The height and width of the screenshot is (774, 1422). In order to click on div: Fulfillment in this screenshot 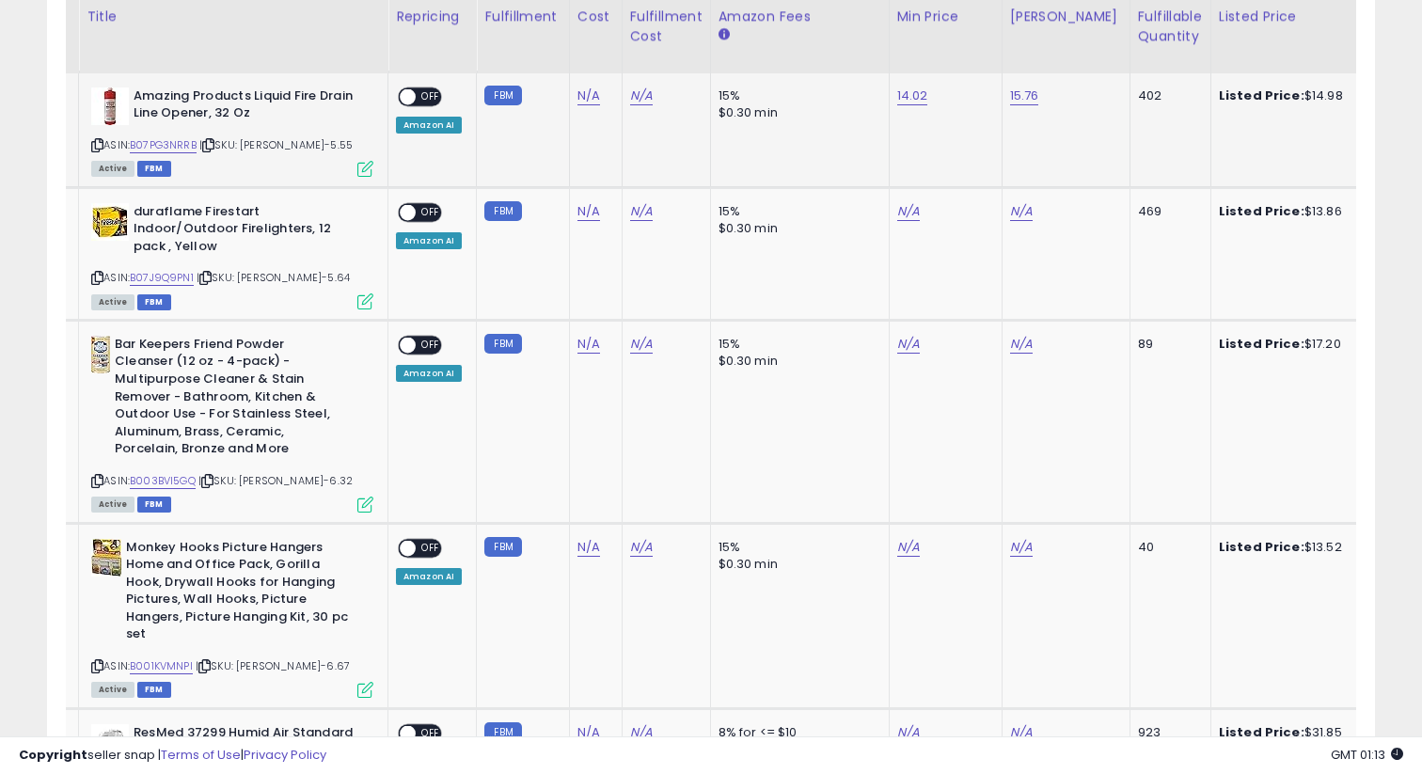, I will do `click(522, 16)`.